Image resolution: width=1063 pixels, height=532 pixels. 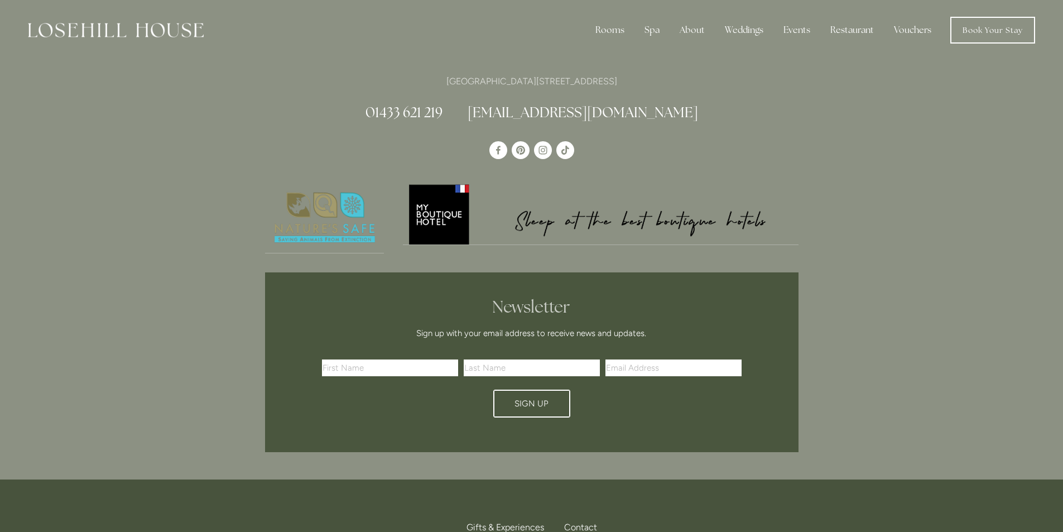 What do you see at coordinates (115, 30) in the screenshot?
I see `img: Losehill House` at bounding box center [115, 30].